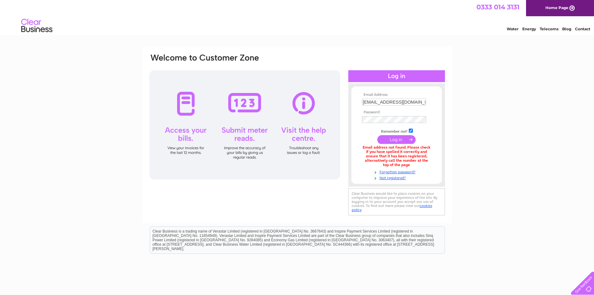  I want to click on span: 0333 014 3131, so click(498, 7).